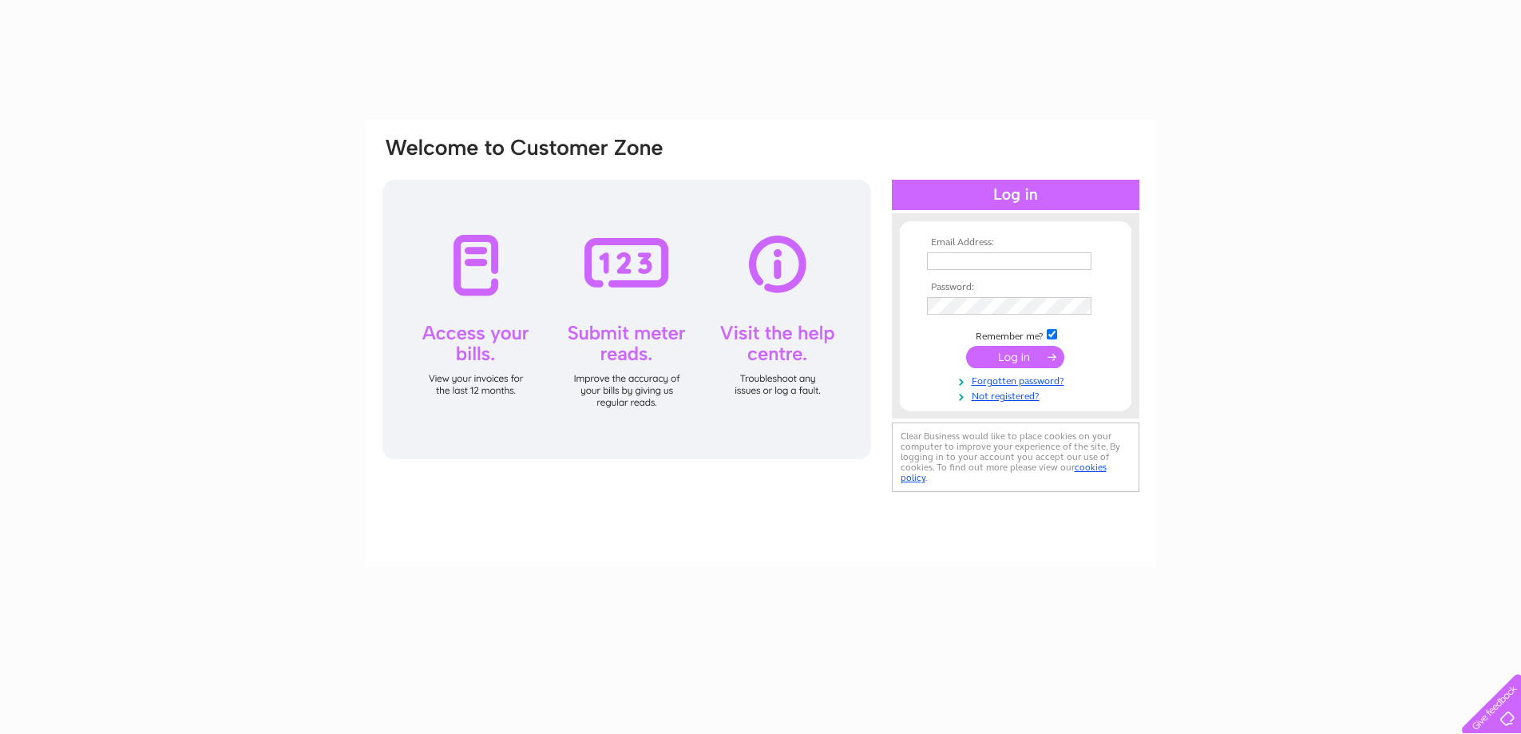 The width and height of the screenshot is (1521, 734). I want to click on a: cookies policy, so click(1003, 472).